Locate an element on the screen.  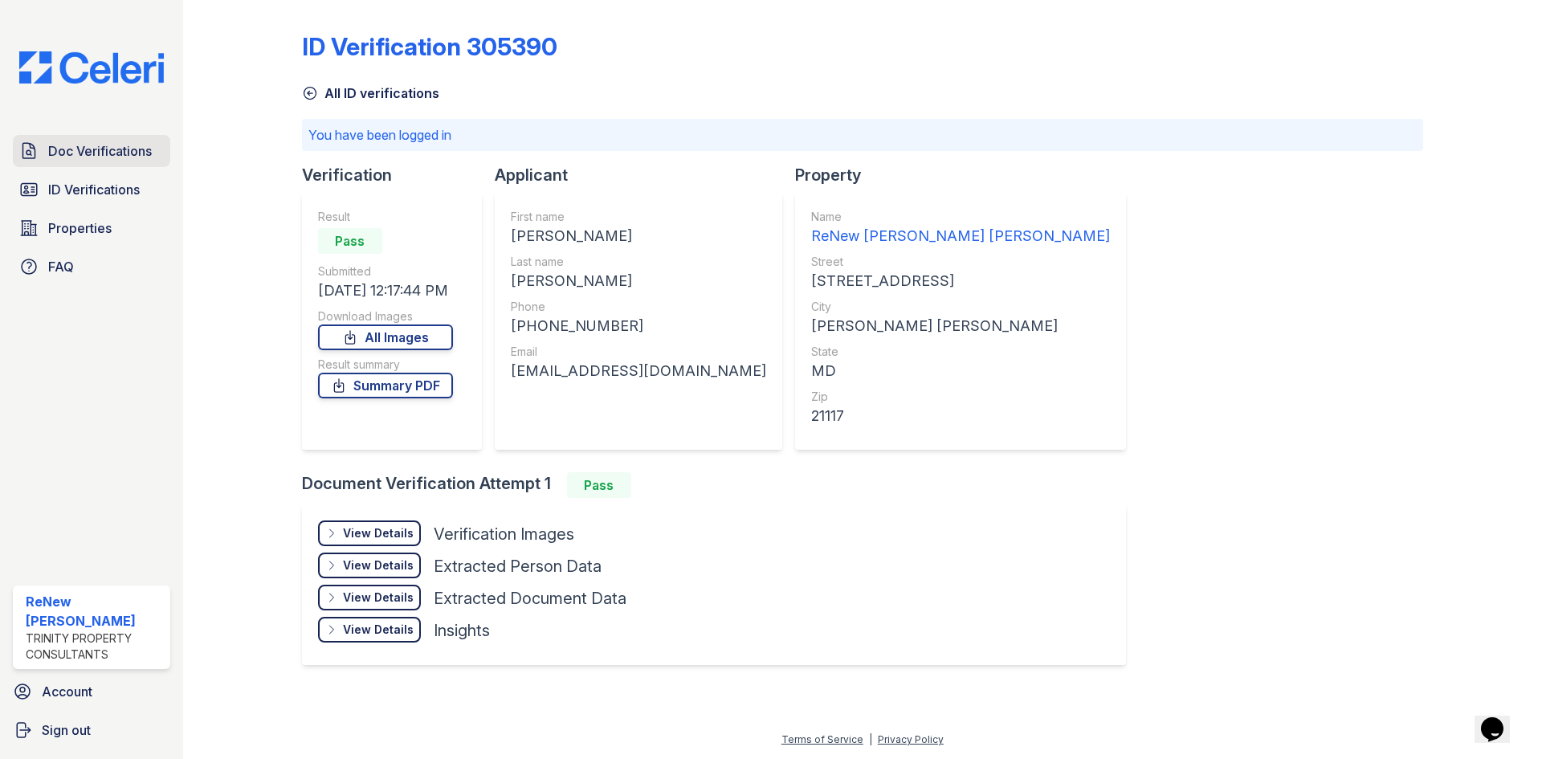
img: CE_Logo_Blue-a8612792a0a2168367f1c8372b55b34899dd931a85d93a1a3d3e32e68fde9ad4.png is located at coordinates (92, 67).